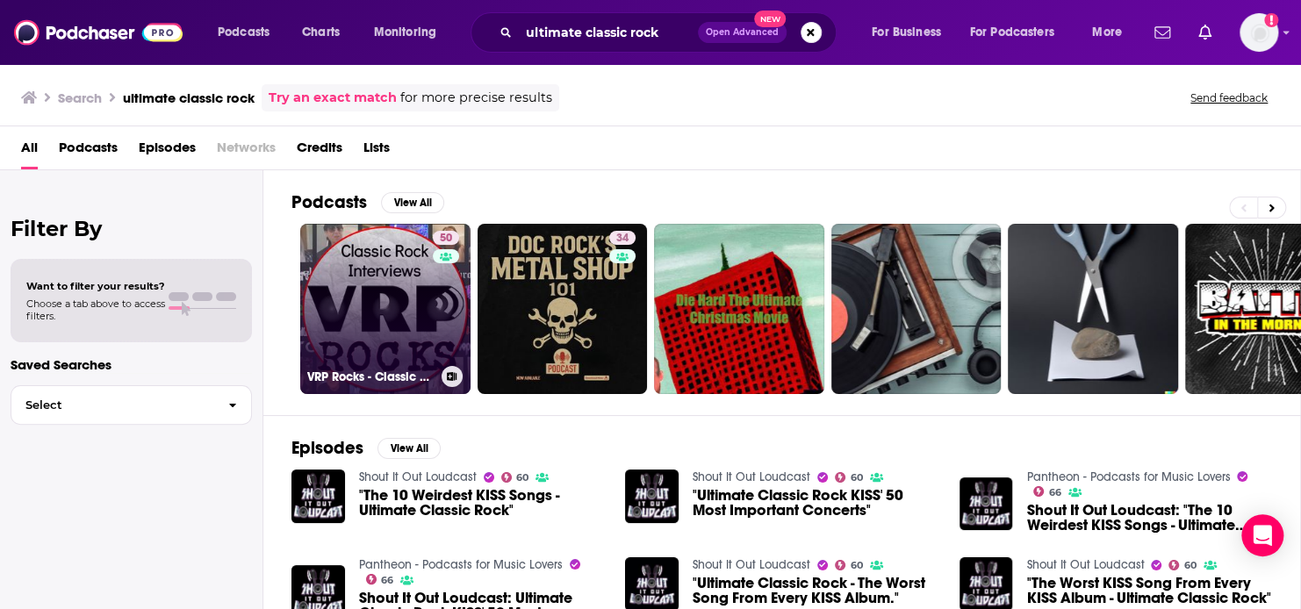 This screenshot has width=1301, height=609. What do you see at coordinates (167, 151) in the screenshot?
I see `a: Episodes` at bounding box center [167, 151].